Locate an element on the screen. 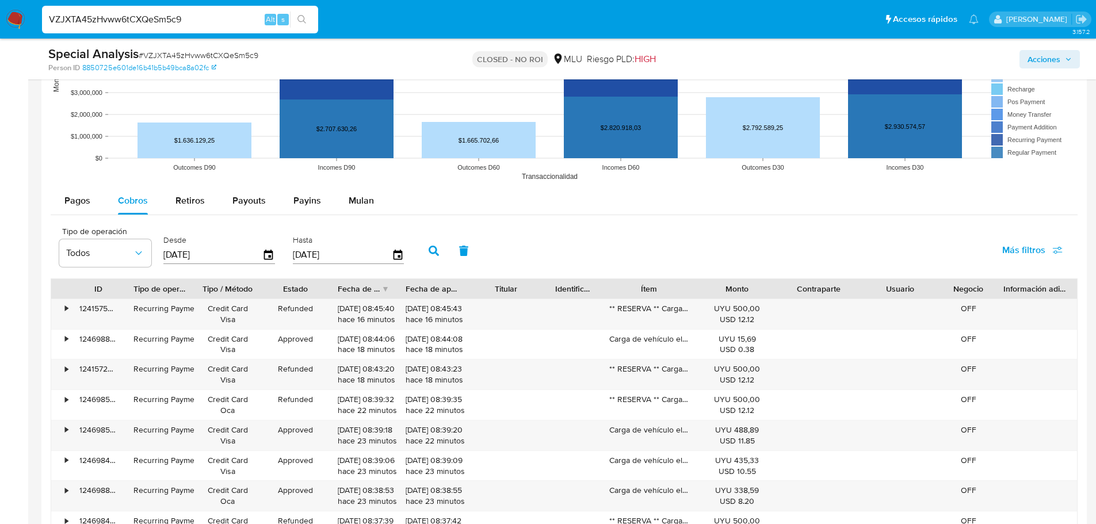 This screenshot has width=1096, height=524. p: giorgio.franco@mercadolibre.com is located at coordinates (1039, 19).